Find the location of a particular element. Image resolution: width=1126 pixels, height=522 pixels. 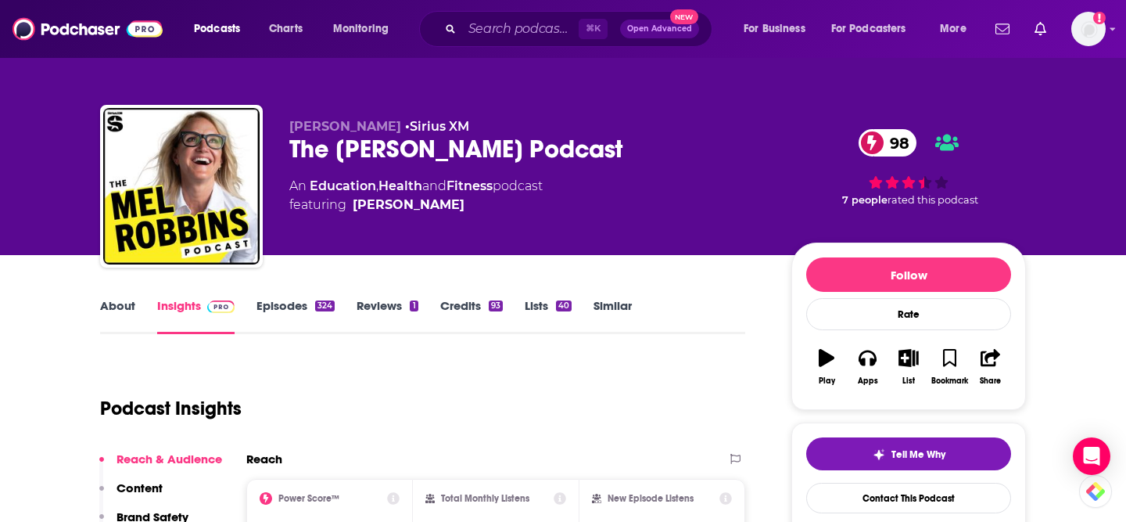

img: Podchaser - Follow, Share and Rate Podcasts is located at coordinates (88, 29).